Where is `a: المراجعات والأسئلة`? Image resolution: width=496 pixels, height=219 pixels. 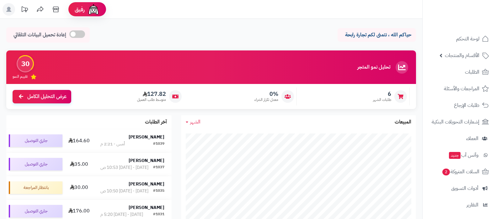 a: المراجعات والأسئلة is located at coordinates (459, 89).